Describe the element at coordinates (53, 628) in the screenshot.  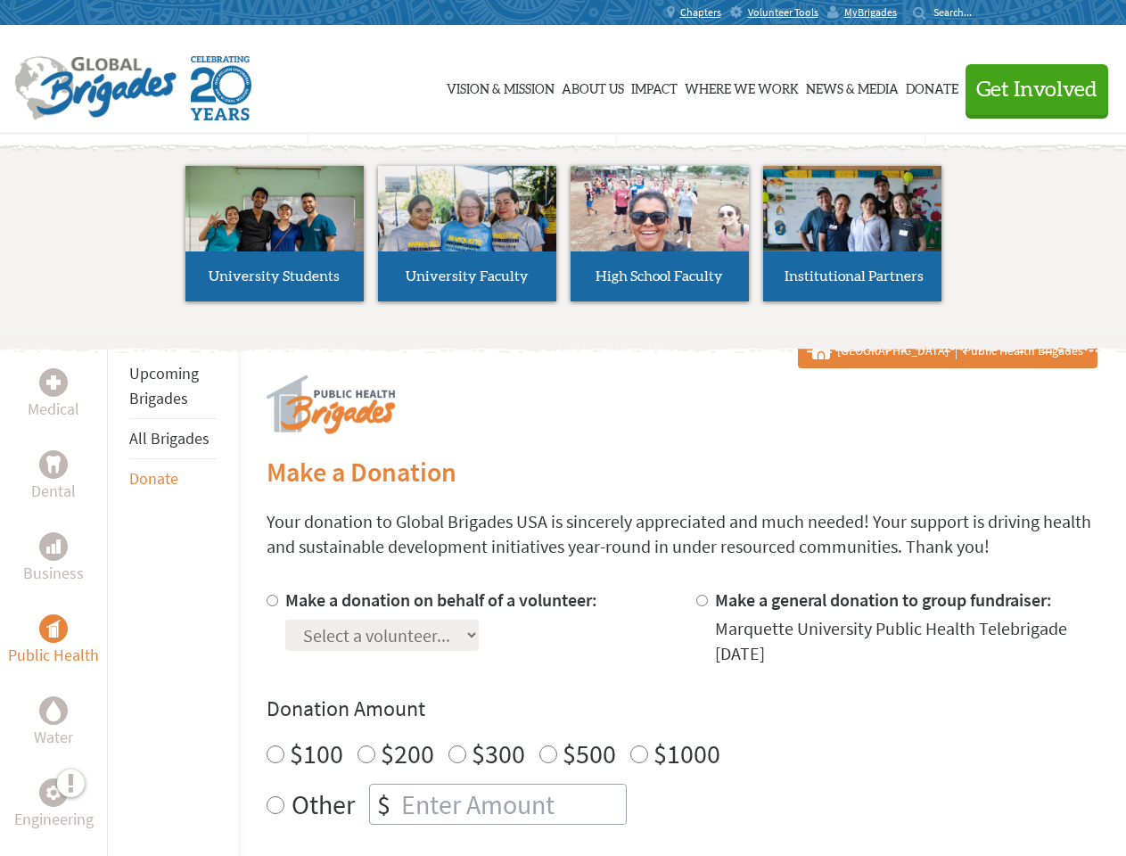
I see `img: Public Health` at that location.